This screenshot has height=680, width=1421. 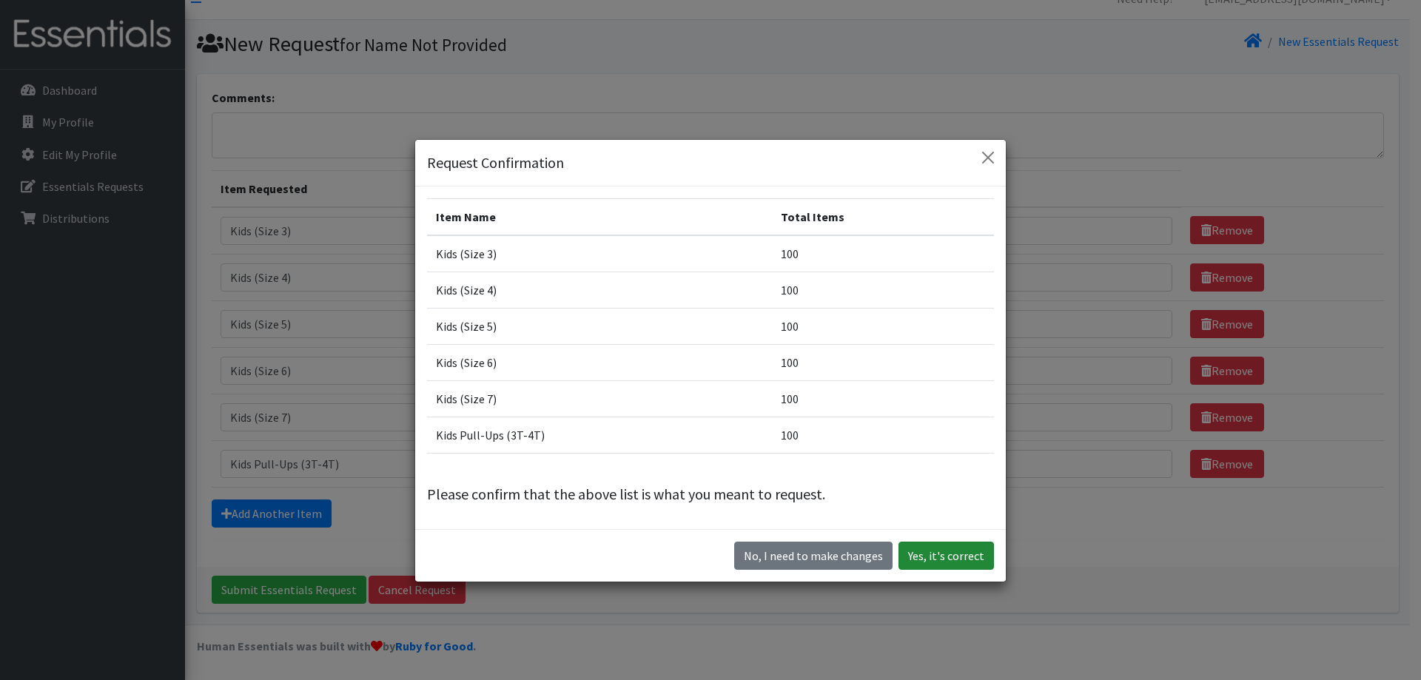 I want to click on td: Kids (Size 4), so click(x=600, y=290).